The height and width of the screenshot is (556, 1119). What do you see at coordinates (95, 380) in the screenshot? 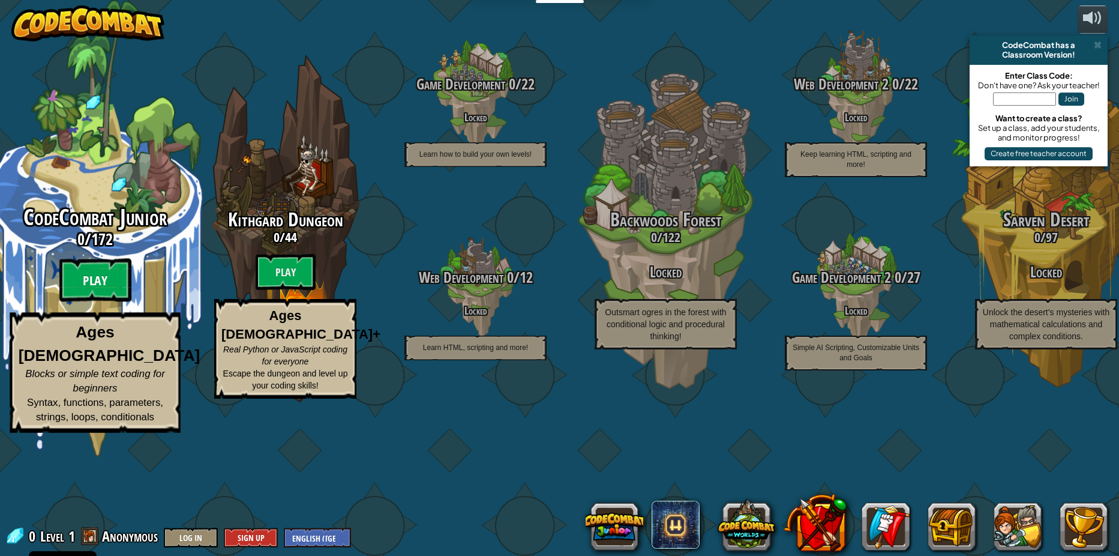
I see `span: Blocks or simple text coding for beginners` at bounding box center [95, 380].